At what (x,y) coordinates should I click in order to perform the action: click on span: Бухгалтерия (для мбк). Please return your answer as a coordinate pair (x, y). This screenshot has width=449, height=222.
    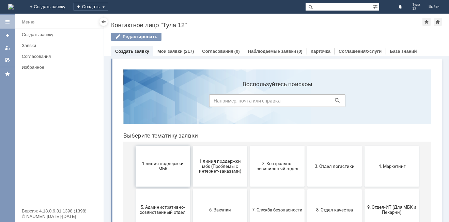
    Looking at the image, I should click on (45, 189).